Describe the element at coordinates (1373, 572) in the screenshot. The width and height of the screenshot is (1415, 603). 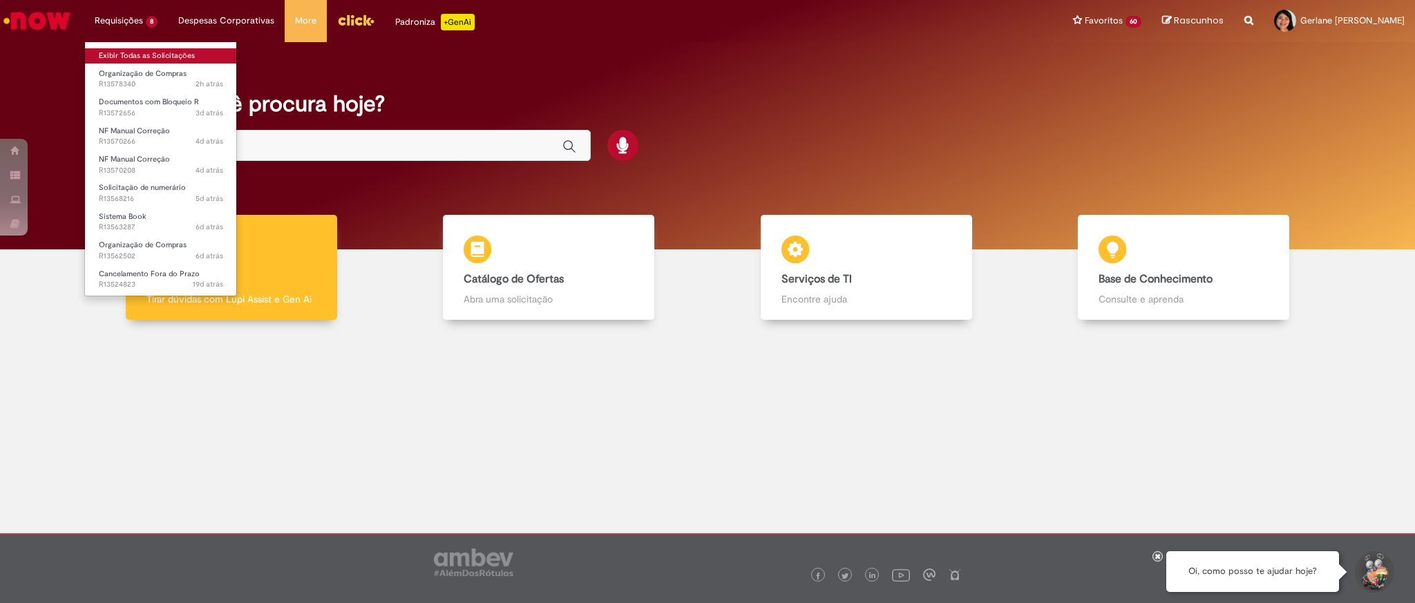
I see `button: Iniciar Conversa de Suporte` at that location.